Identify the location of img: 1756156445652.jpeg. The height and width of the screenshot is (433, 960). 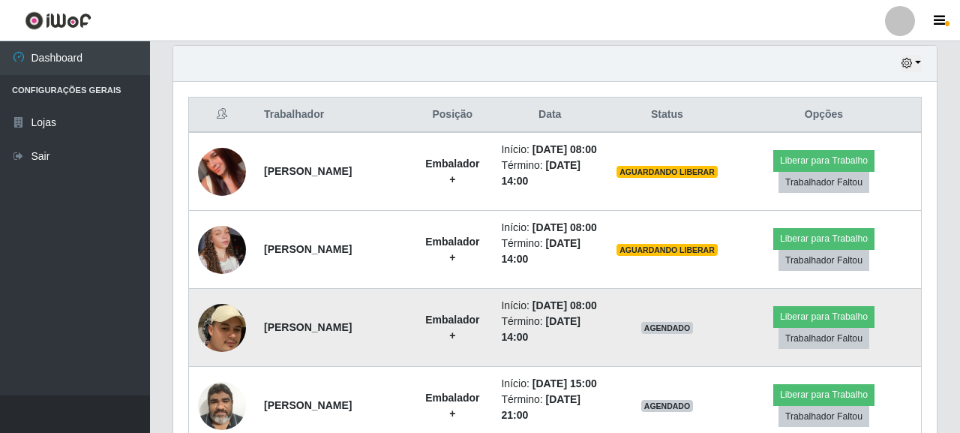
(222, 250).